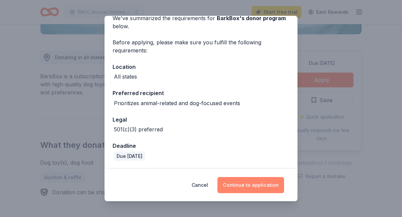  What do you see at coordinates (200, 185) in the screenshot?
I see `button: Cancel` at bounding box center [200, 185].